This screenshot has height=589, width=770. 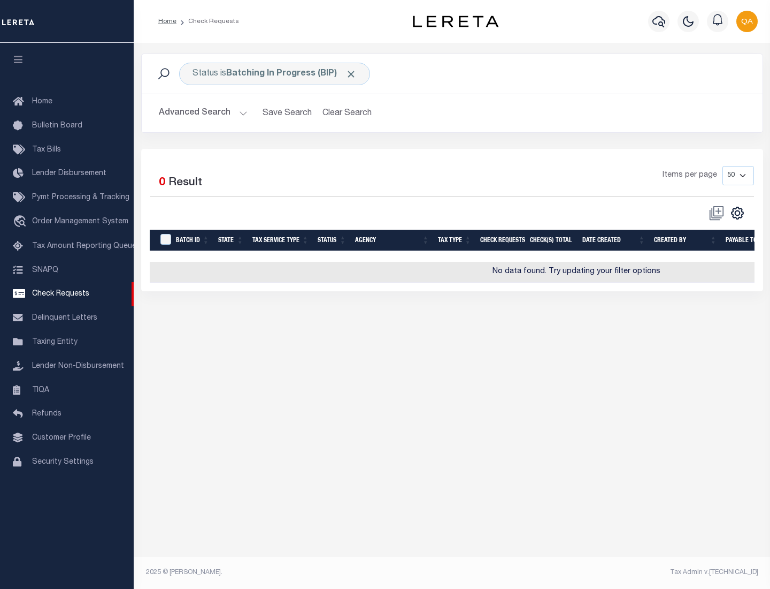 I want to click on button: Save Search, so click(x=287, y=113).